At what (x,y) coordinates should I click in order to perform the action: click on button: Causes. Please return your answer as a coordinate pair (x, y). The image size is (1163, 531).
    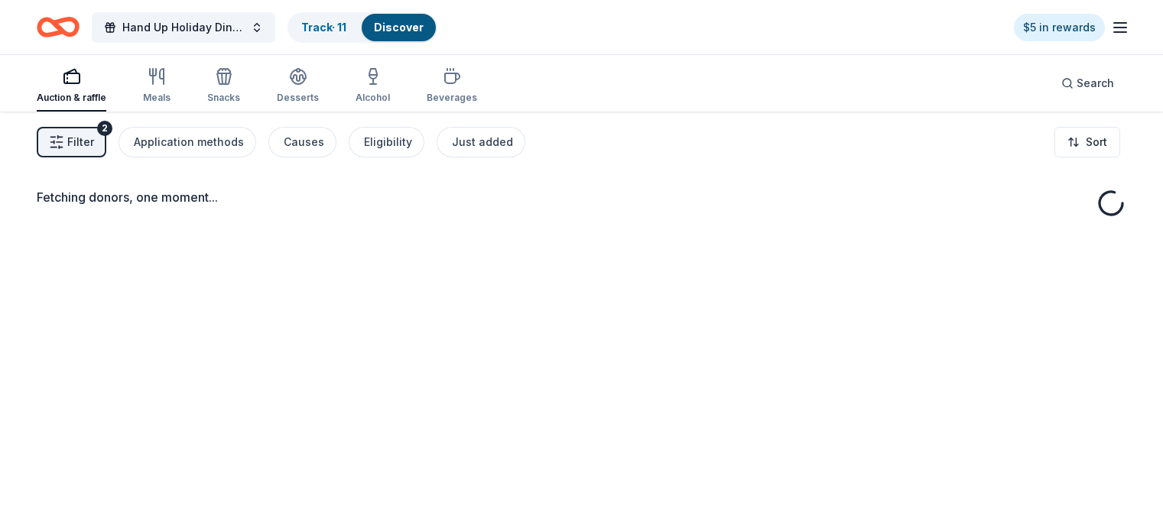
    Looking at the image, I should click on (302, 142).